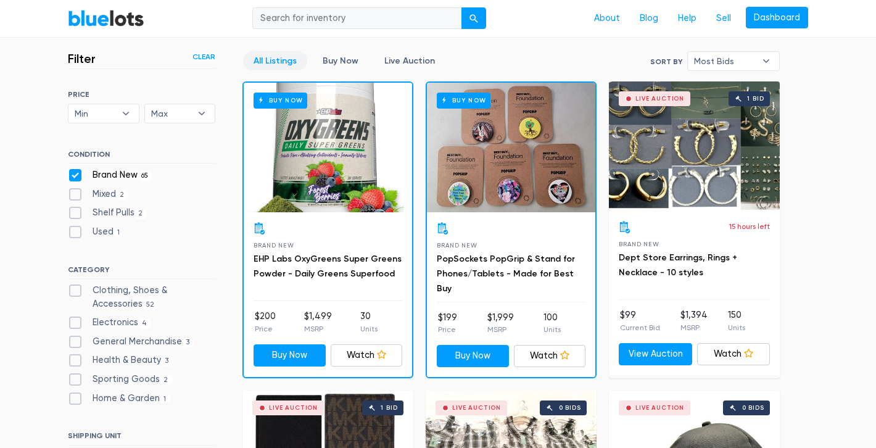  I want to click on li: 100, so click(552, 323).